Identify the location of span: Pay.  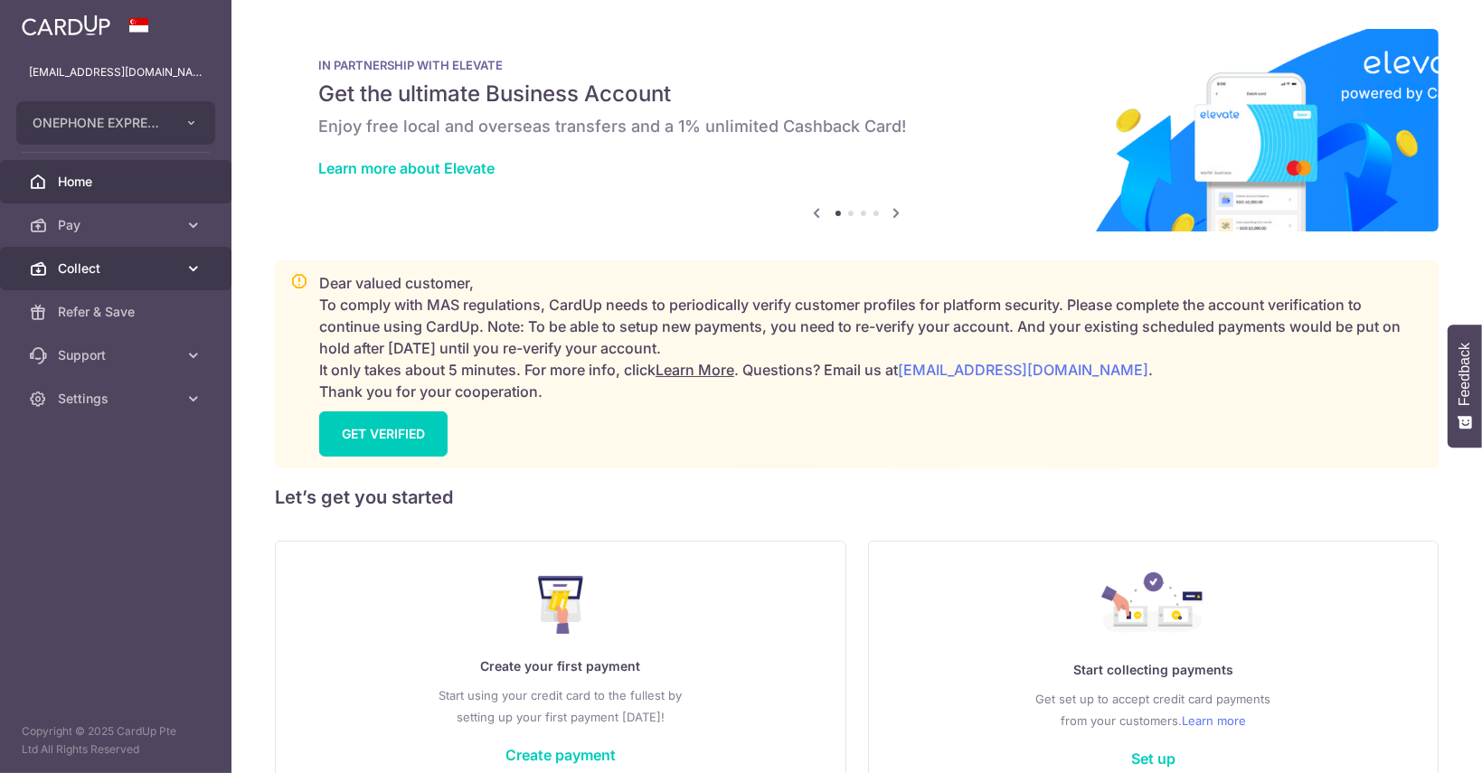
(118, 225).